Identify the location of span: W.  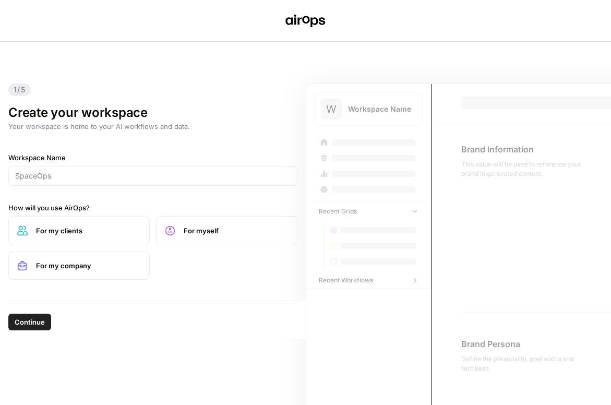
(331, 109).